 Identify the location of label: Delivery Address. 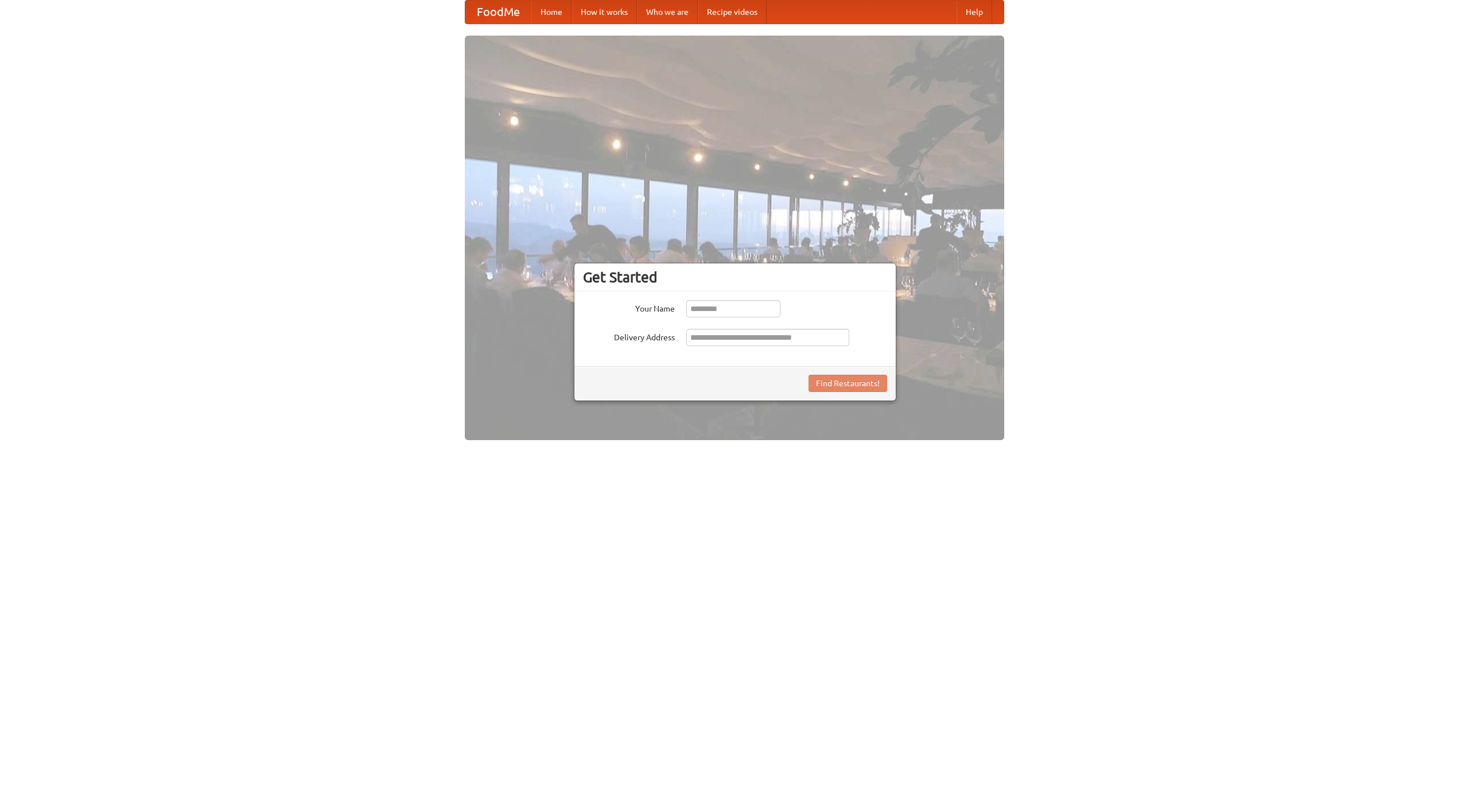
(629, 336).